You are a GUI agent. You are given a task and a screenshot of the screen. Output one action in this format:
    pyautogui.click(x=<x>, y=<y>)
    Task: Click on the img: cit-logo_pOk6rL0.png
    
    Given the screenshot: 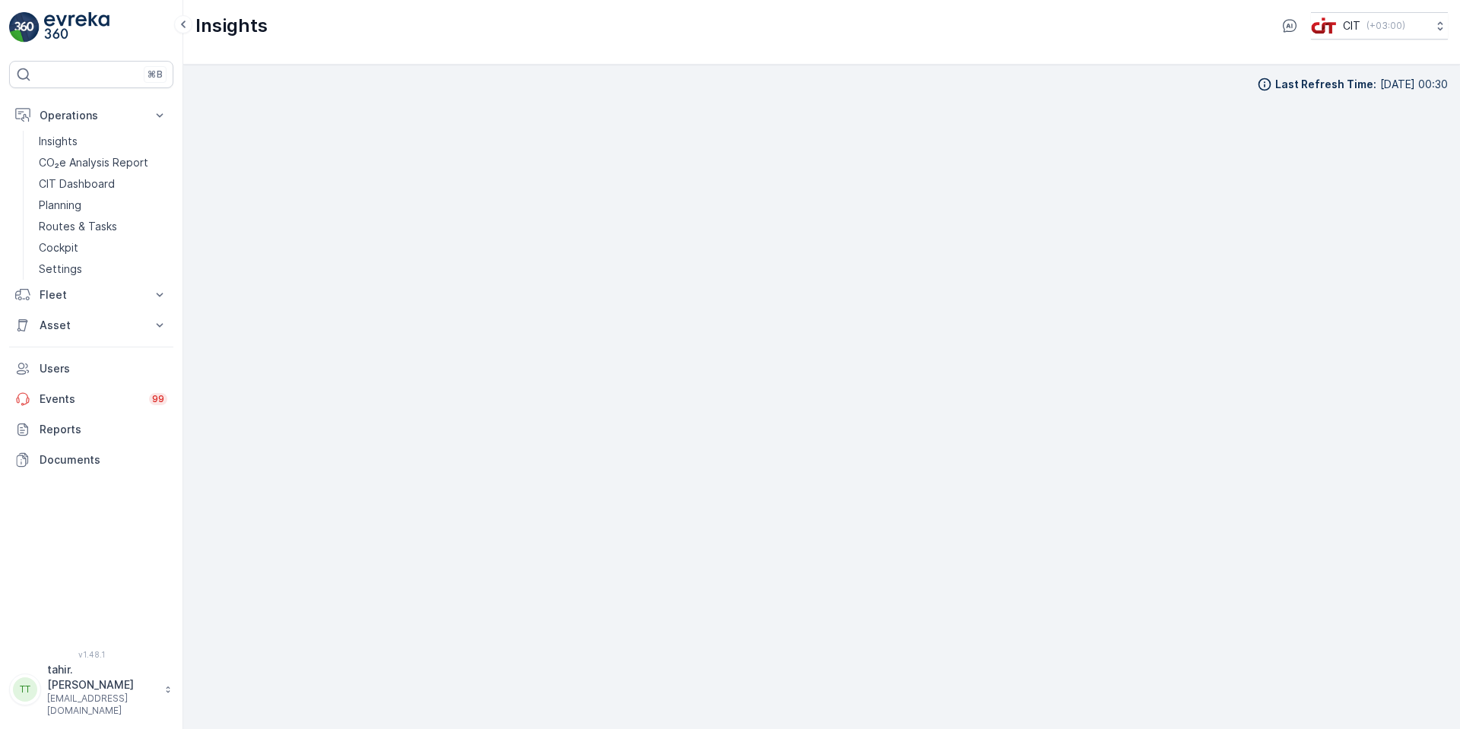 What is the action you would take?
    pyautogui.click(x=1324, y=26)
    